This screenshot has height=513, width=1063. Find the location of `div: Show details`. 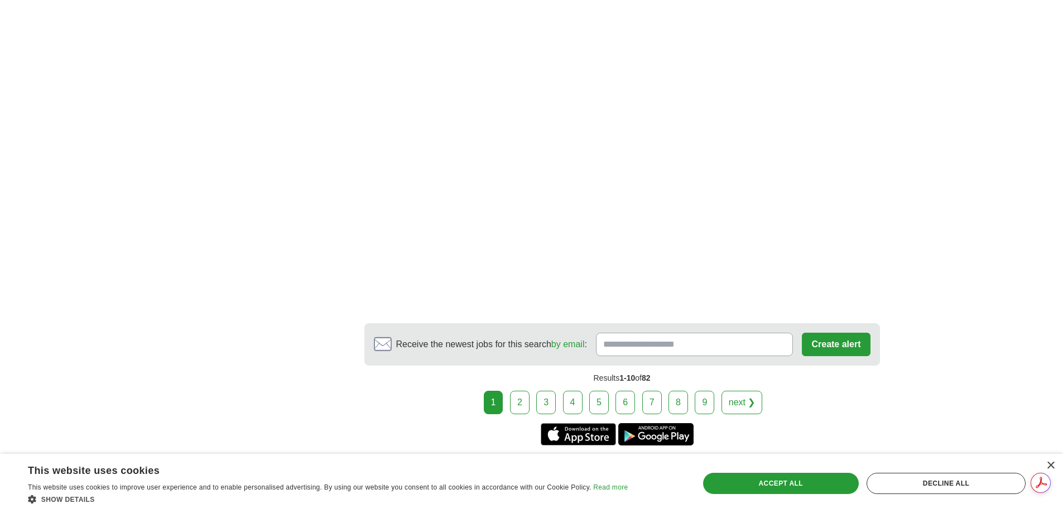

div: Show details is located at coordinates (328, 499).